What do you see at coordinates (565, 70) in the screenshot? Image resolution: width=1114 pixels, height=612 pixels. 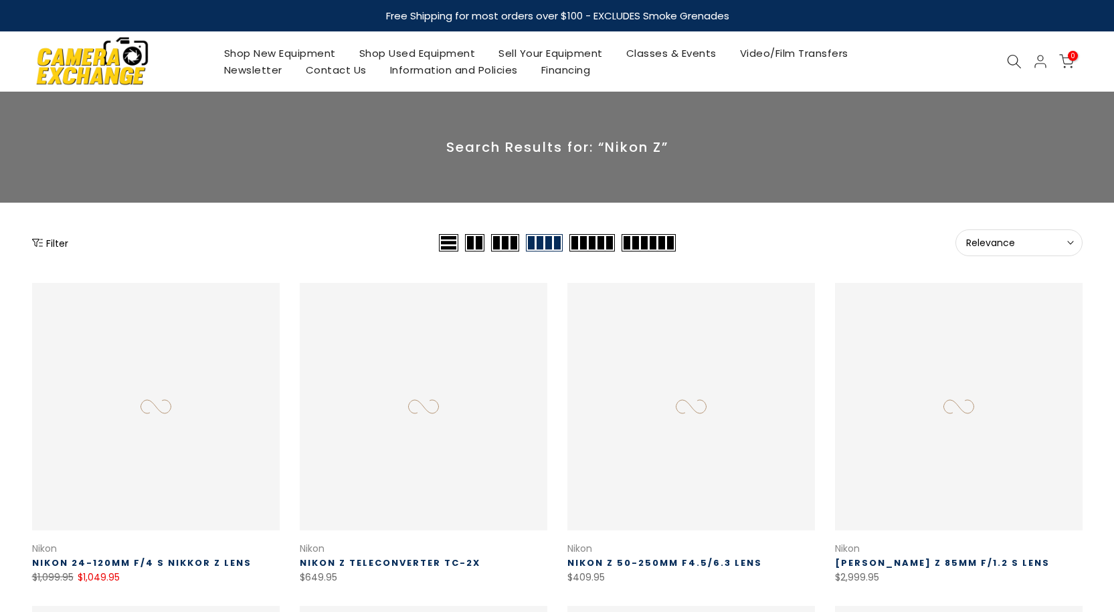 I see `a: Financing` at bounding box center [565, 70].